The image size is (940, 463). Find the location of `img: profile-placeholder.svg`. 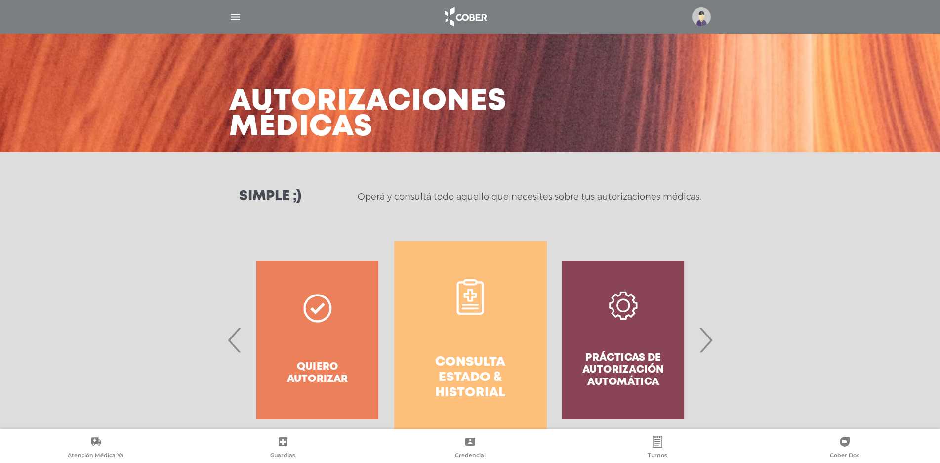

img: profile-placeholder.svg is located at coordinates (702, 17).